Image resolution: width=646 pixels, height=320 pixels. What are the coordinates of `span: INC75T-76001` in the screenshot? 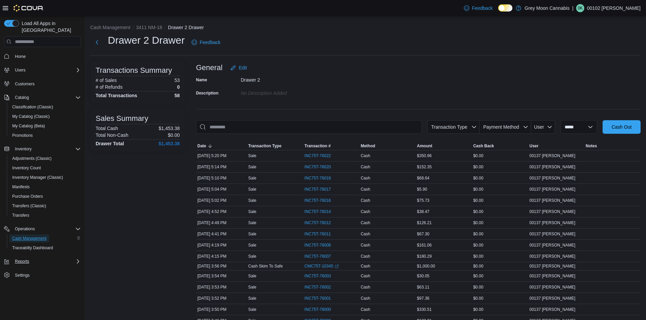 It's located at (318, 299).